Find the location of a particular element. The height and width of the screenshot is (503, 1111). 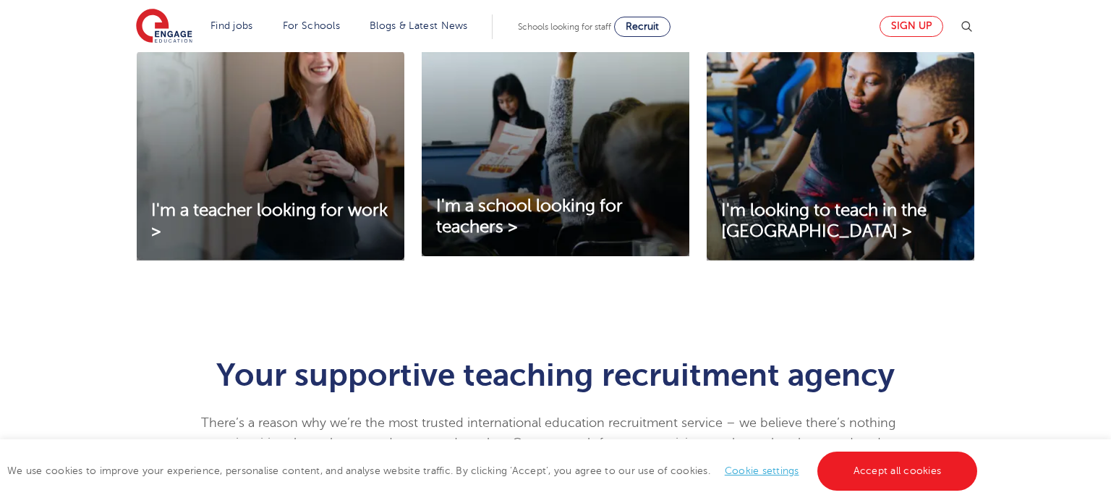

img: I'm looking to teach in the UK is located at coordinates (841, 140).